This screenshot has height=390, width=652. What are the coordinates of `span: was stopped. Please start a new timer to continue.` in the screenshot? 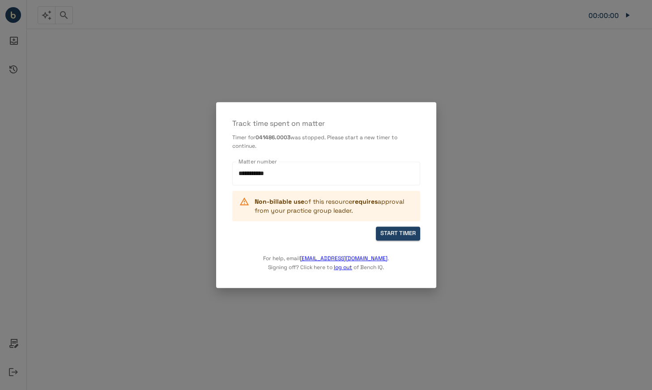 It's located at (315, 142).